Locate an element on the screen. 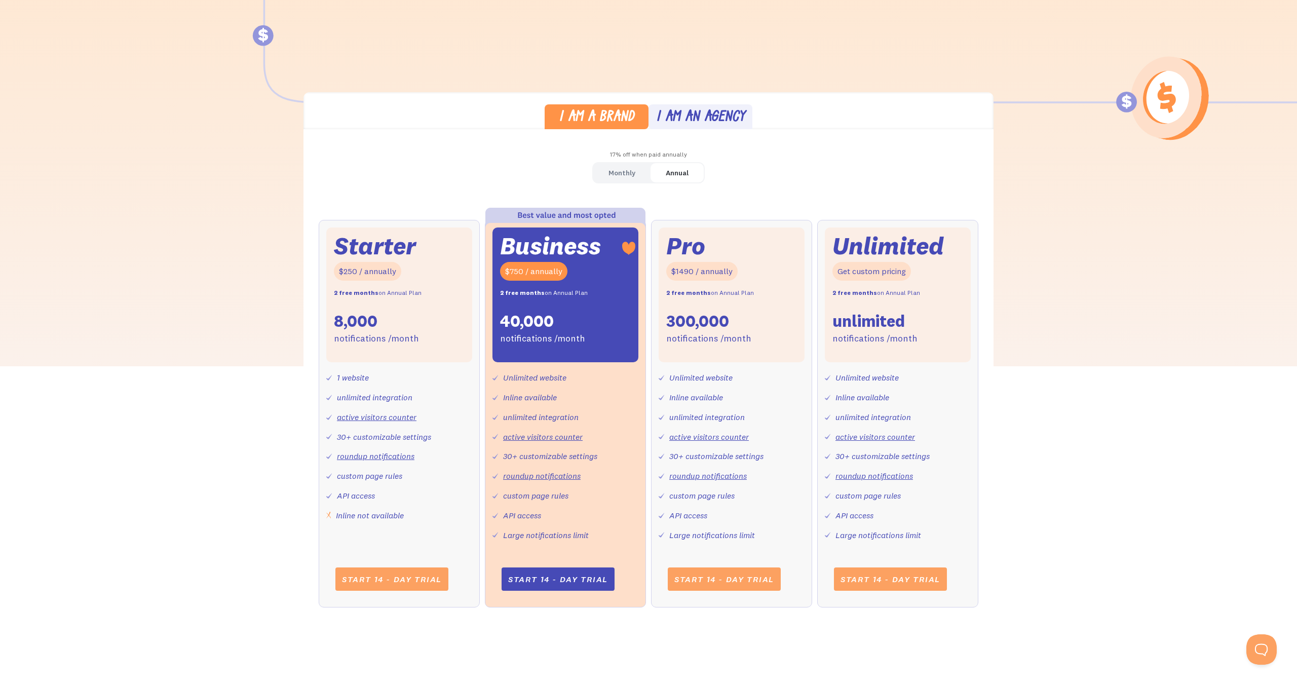 This screenshot has height=685, width=1297. div: Annual is located at coordinates (677, 173).